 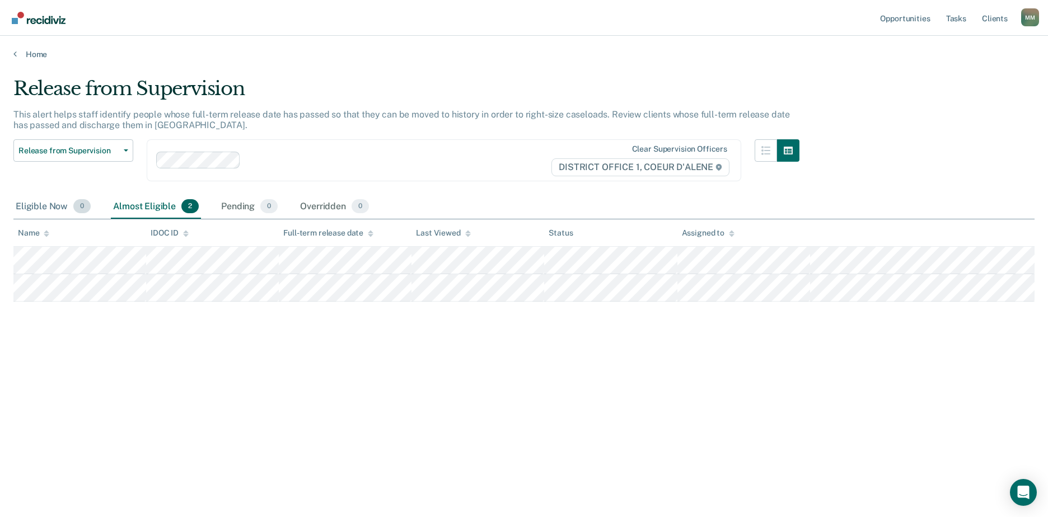 I want to click on div: Status, so click(x=560, y=233).